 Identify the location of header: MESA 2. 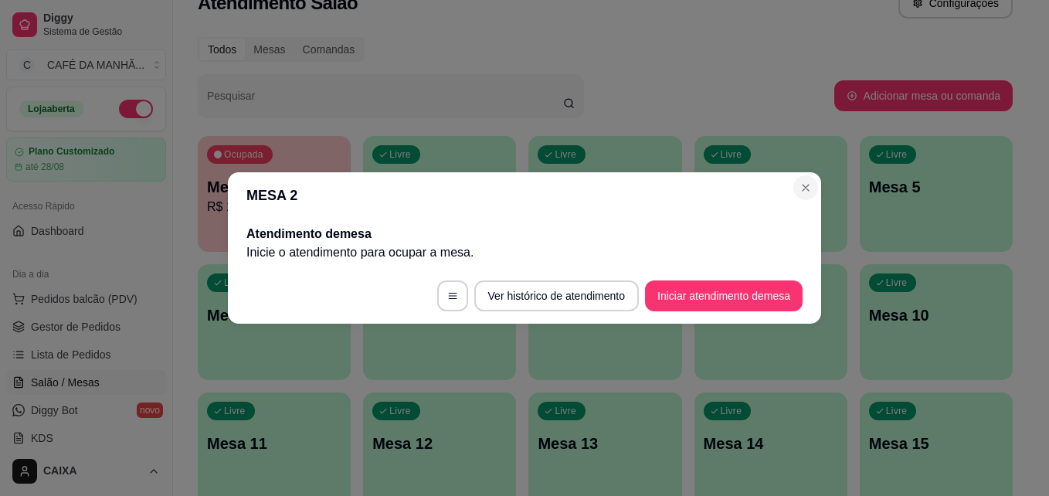
(524, 195).